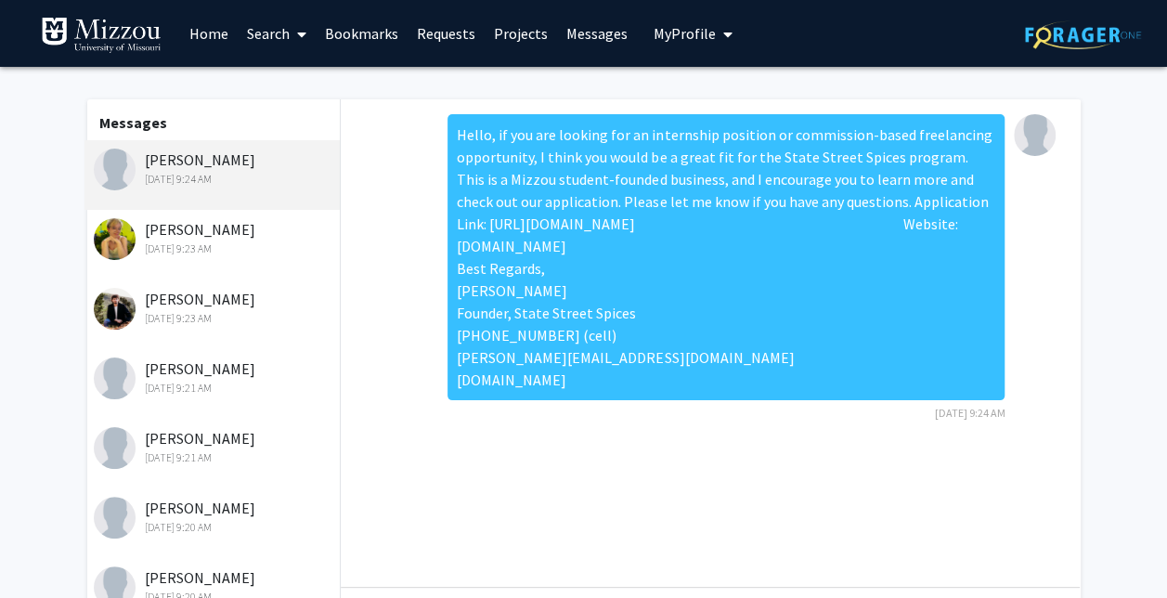 The width and height of the screenshot is (1167, 598). What do you see at coordinates (209, 33) in the screenshot?
I see `a: Home` at bounding box center [209, 33].